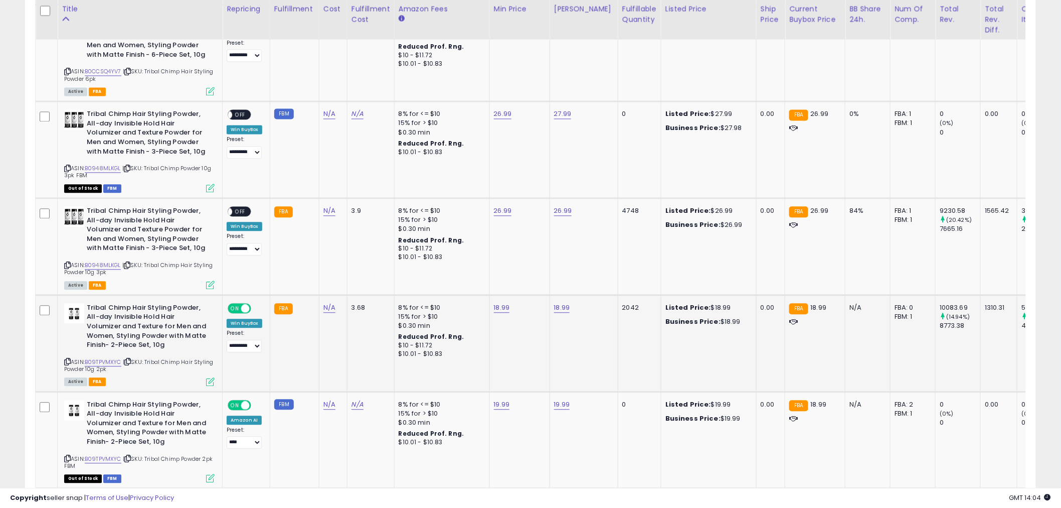 The image size is (1061, 508). Describe the element at coordinates (371, 14) in the screenshot. I see `div: Fulfillment Cost` at that location.